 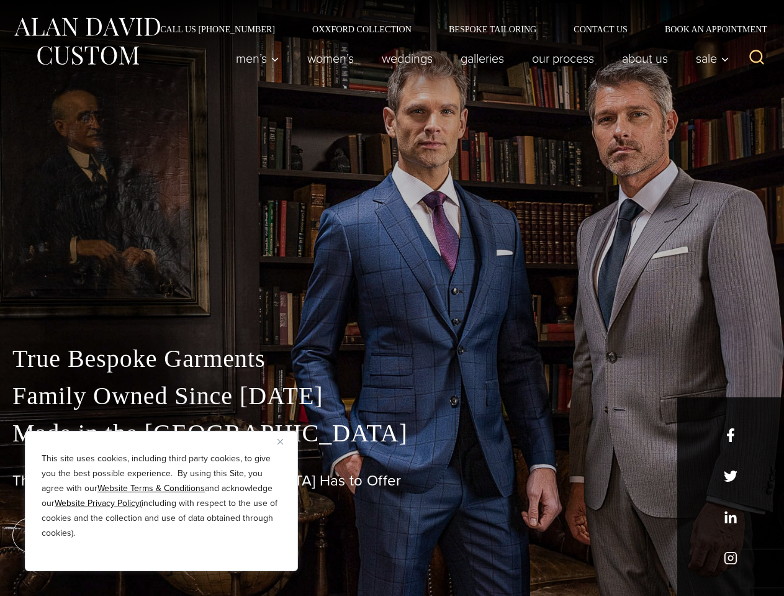 I want to click on a: Book an Appointment, so click(x=709, y=29).